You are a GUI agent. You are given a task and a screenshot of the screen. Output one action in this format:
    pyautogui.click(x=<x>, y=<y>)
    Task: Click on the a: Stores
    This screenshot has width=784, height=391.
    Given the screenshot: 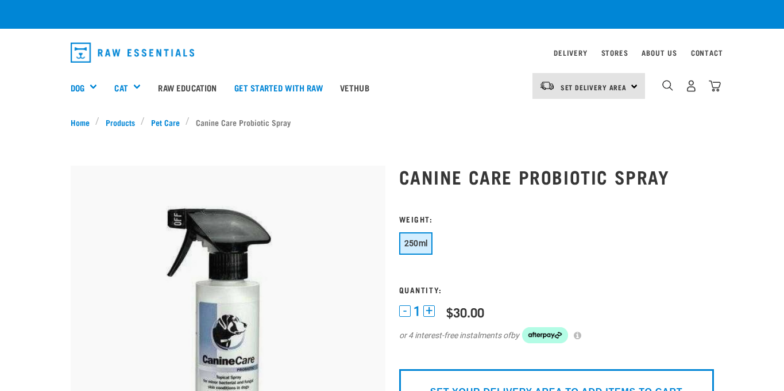 What is the action you would take?
    pyautogui.click(x=615, y=52)
    